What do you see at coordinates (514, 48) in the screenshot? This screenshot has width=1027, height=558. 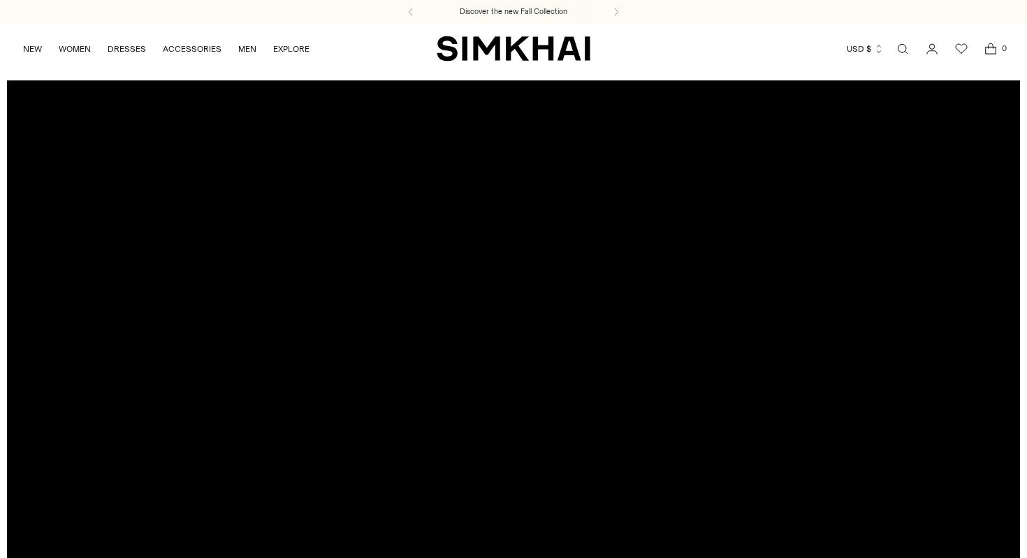 I see `a: SIMKHAI` at bounding box center [514, 48].